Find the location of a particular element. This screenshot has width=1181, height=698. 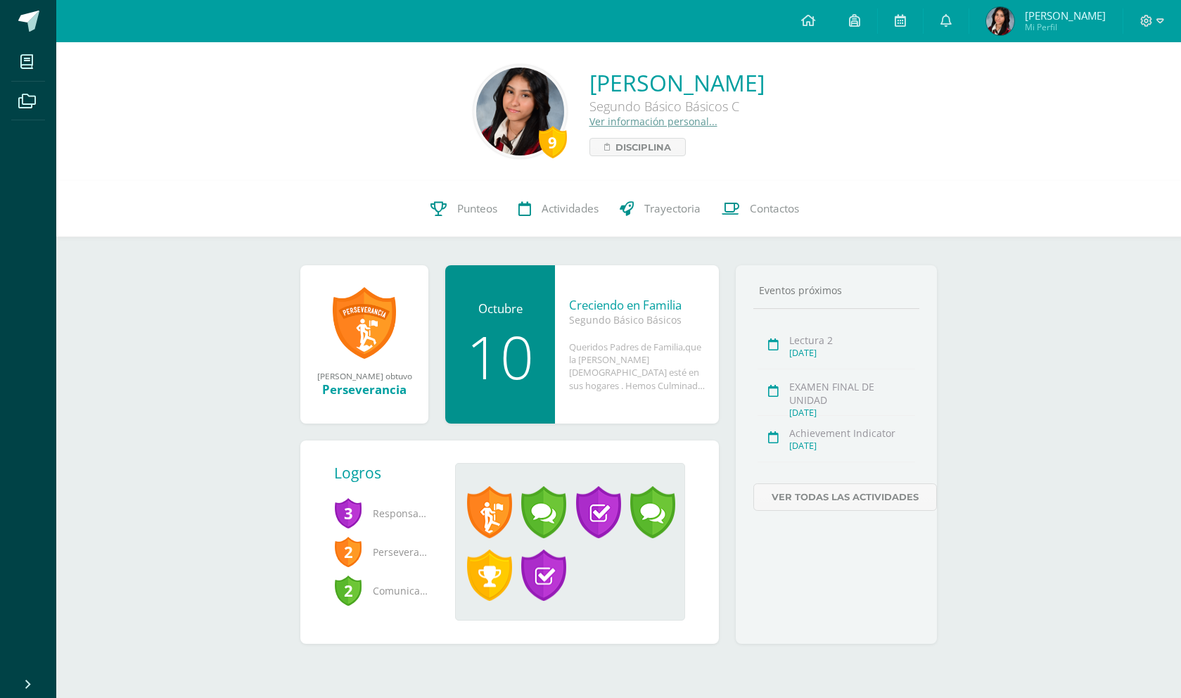

span: Perseverancia is located at coordinates (383, 551).